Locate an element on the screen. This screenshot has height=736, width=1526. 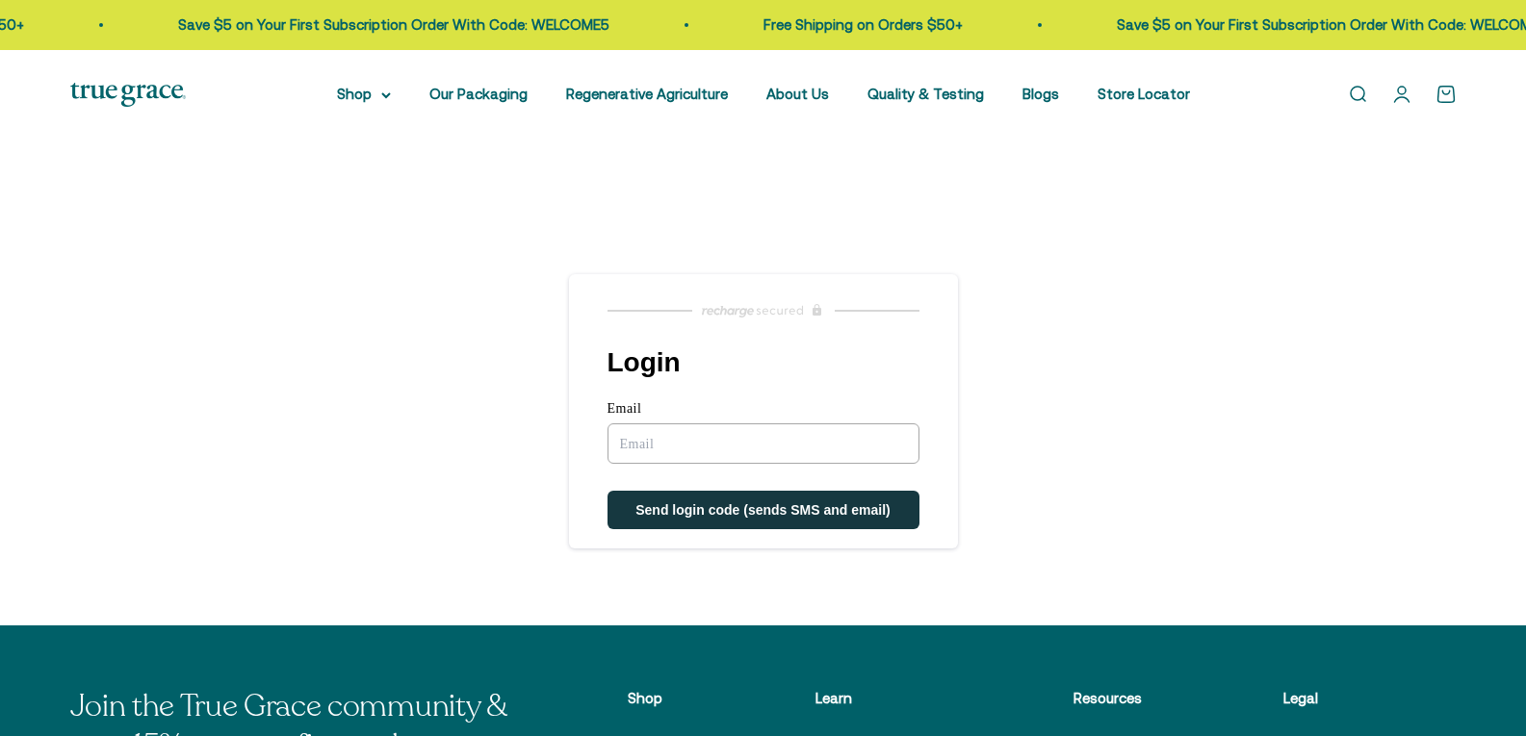
p: Learn is located at coordinates (896, 699).